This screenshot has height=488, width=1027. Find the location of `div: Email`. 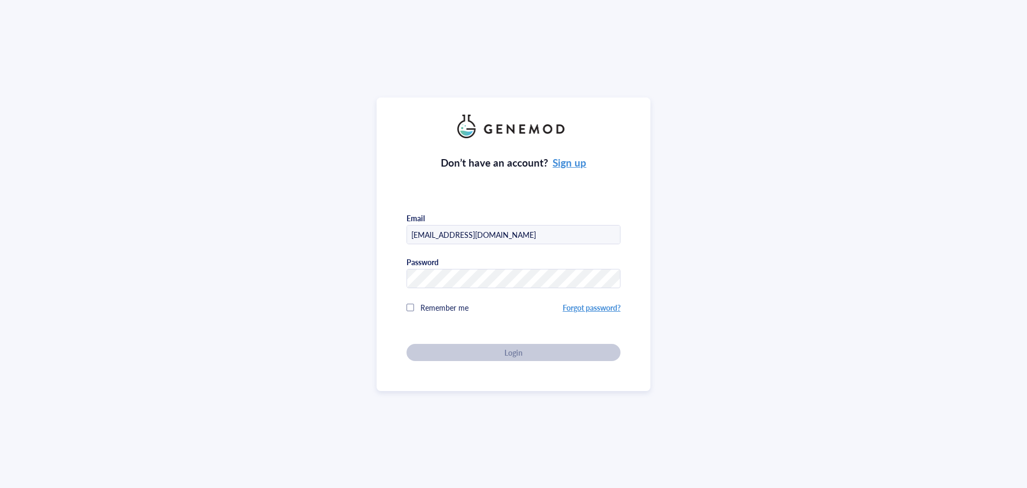

div: Email is located at coordinates (416, 218).